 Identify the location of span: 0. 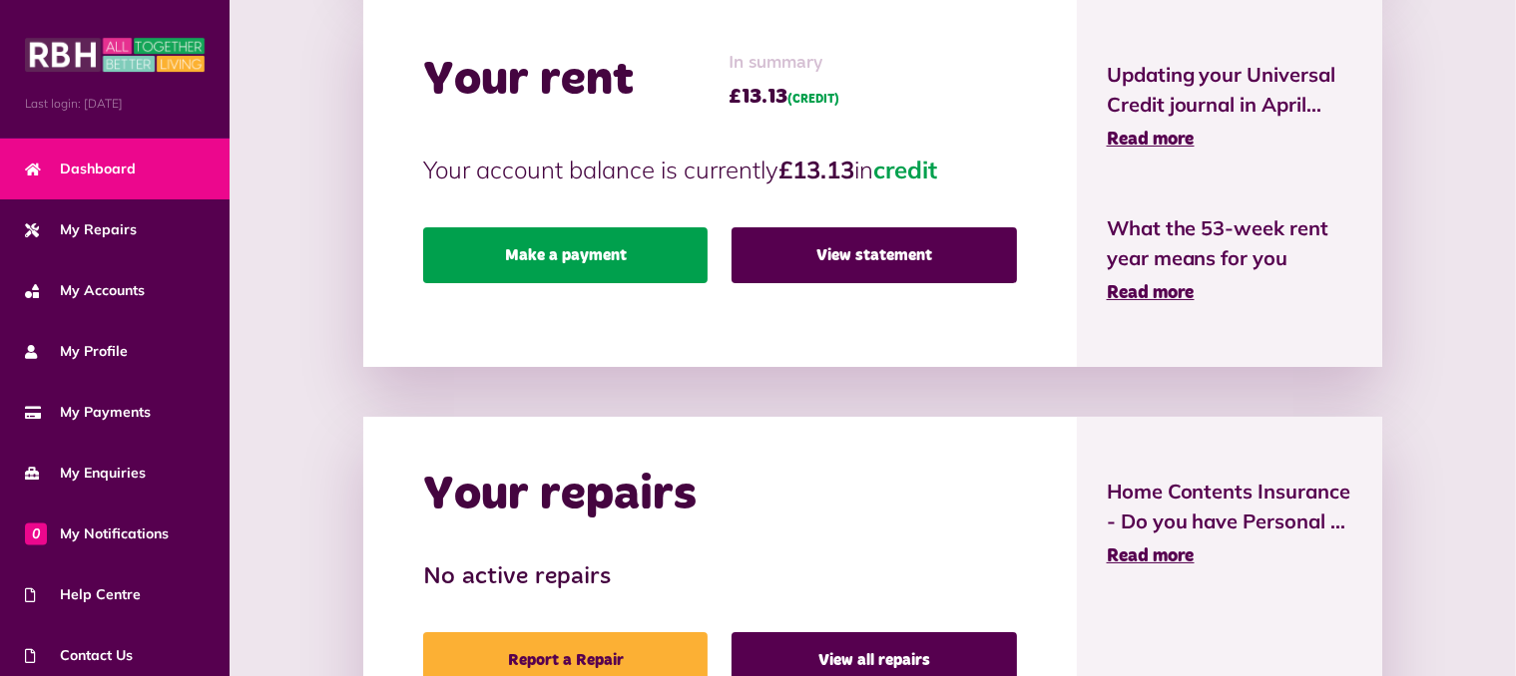
(36, 534).